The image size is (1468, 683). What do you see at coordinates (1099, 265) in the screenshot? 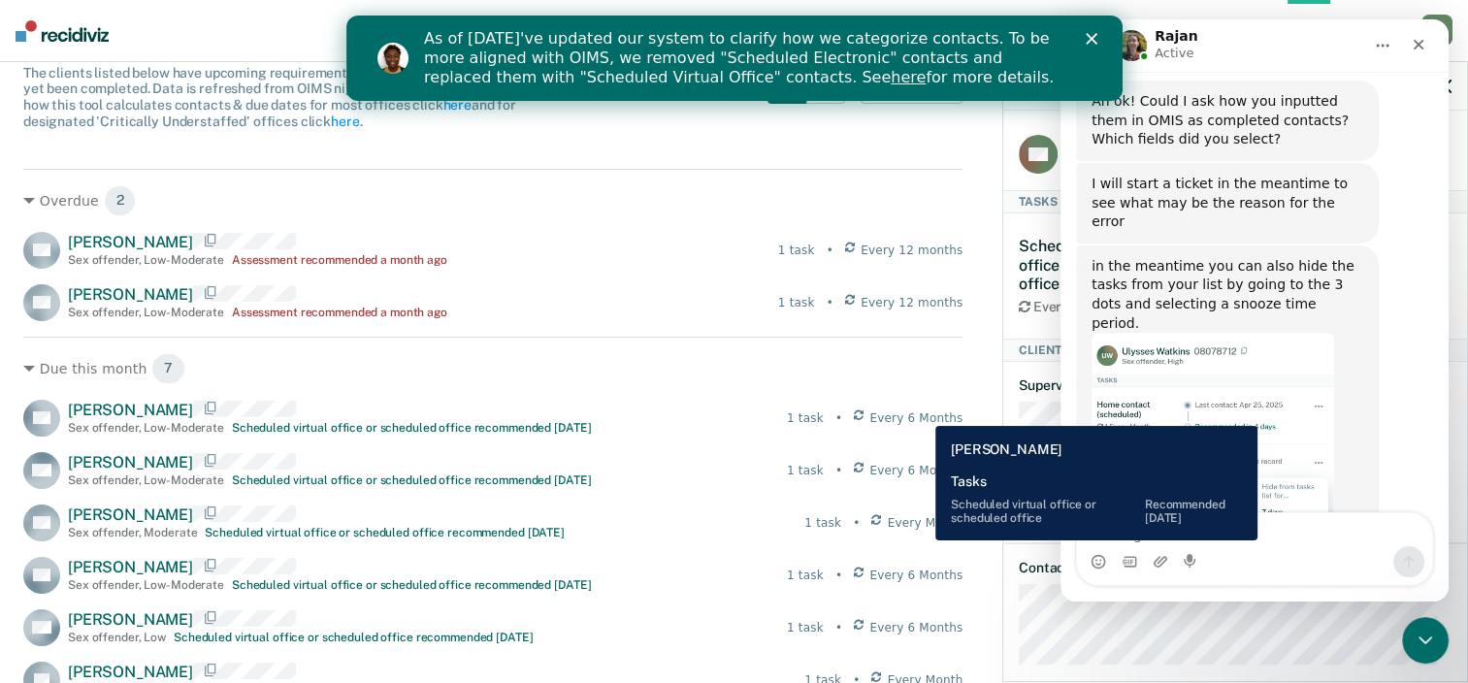
I see `div: Scheduled virtual office or scheduled office` at bounding box center [1099, 265].